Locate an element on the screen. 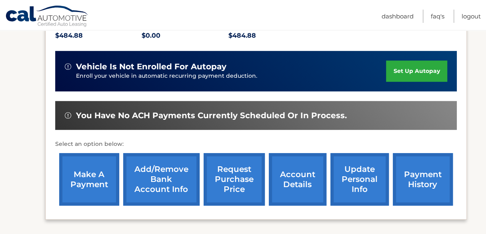 This screenshot has width=486, height=234. p: Select an option below: is located at coordinates (256, 144).